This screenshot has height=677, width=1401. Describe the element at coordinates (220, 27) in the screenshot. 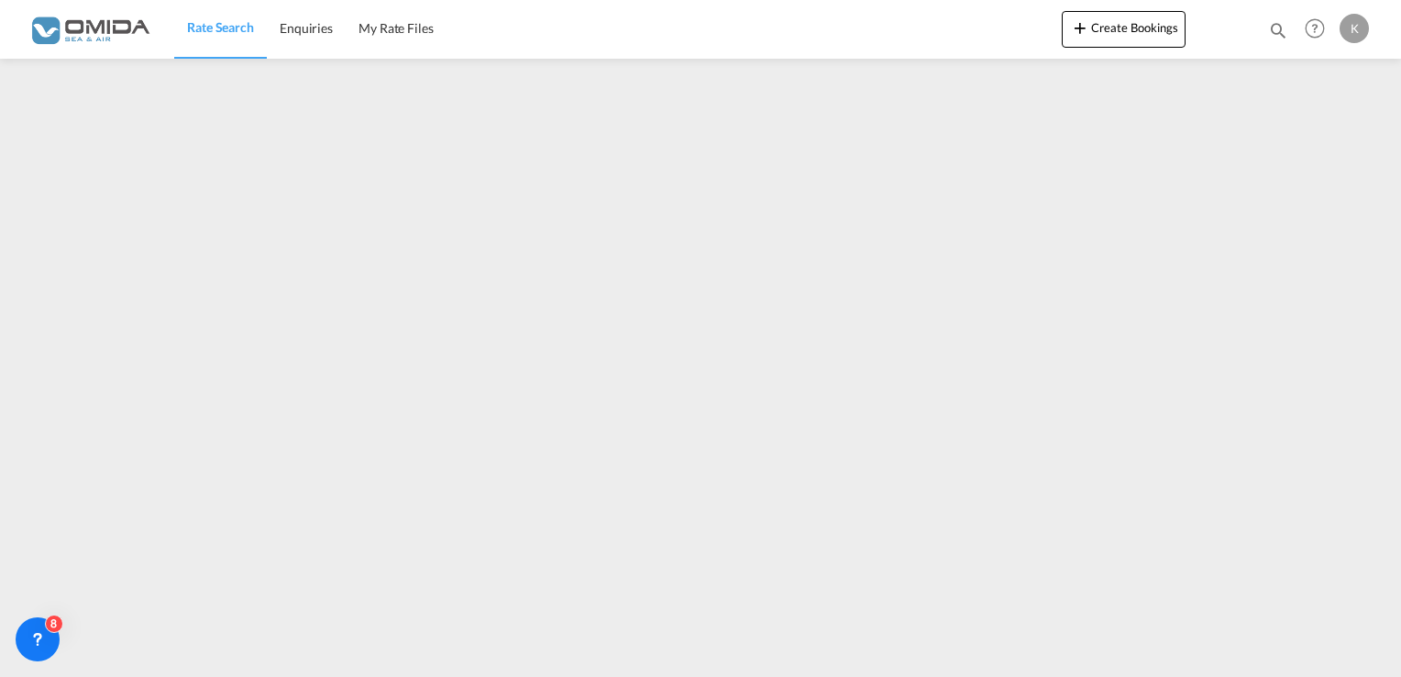

I see `span: Rate Search` at that location.